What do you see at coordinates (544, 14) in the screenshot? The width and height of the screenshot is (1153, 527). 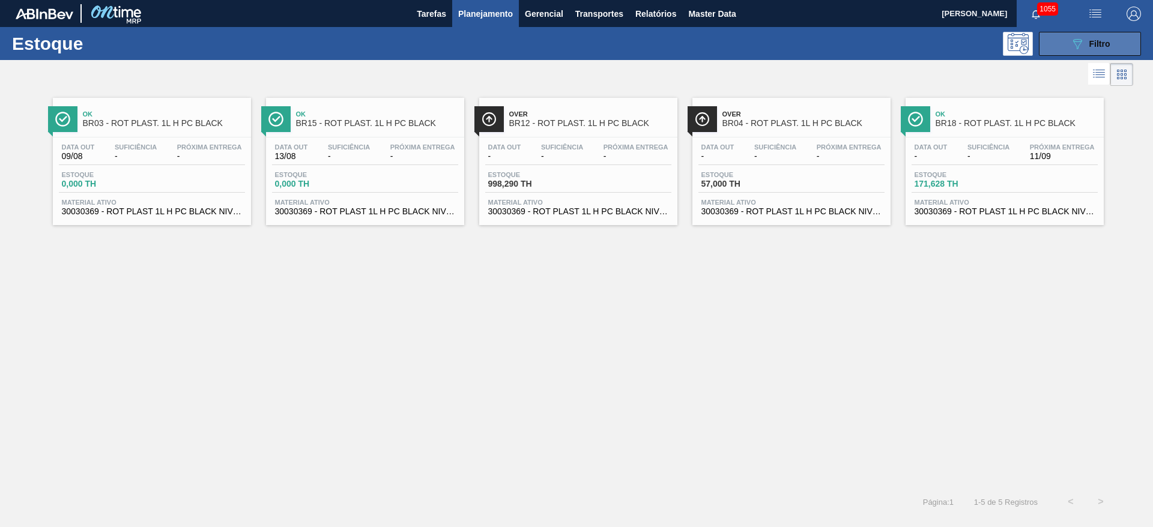 I see `span: Gerencial` at bounding box center [544, 14].